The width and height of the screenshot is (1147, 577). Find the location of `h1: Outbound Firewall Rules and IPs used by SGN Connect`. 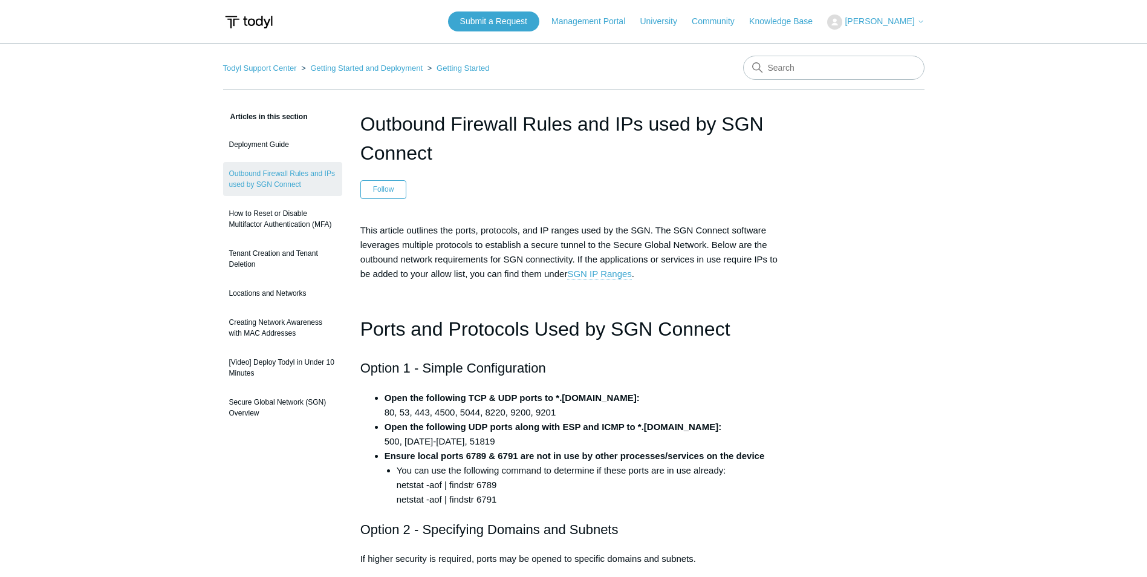

h1: Outbound Firewall Rules and IPs used by SGN Connect is located at coordinates (574, 138).